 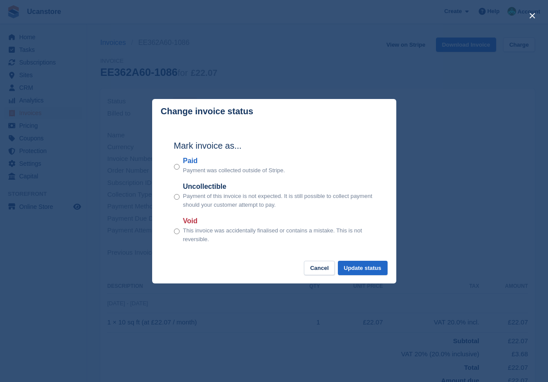 I want to click on button: Update status, so click(x=363, y=268).